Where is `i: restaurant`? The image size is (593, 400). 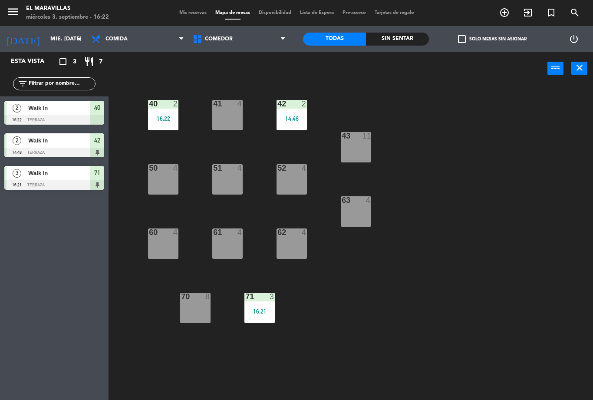 i: restaurant is located at coordinates (89, 62).